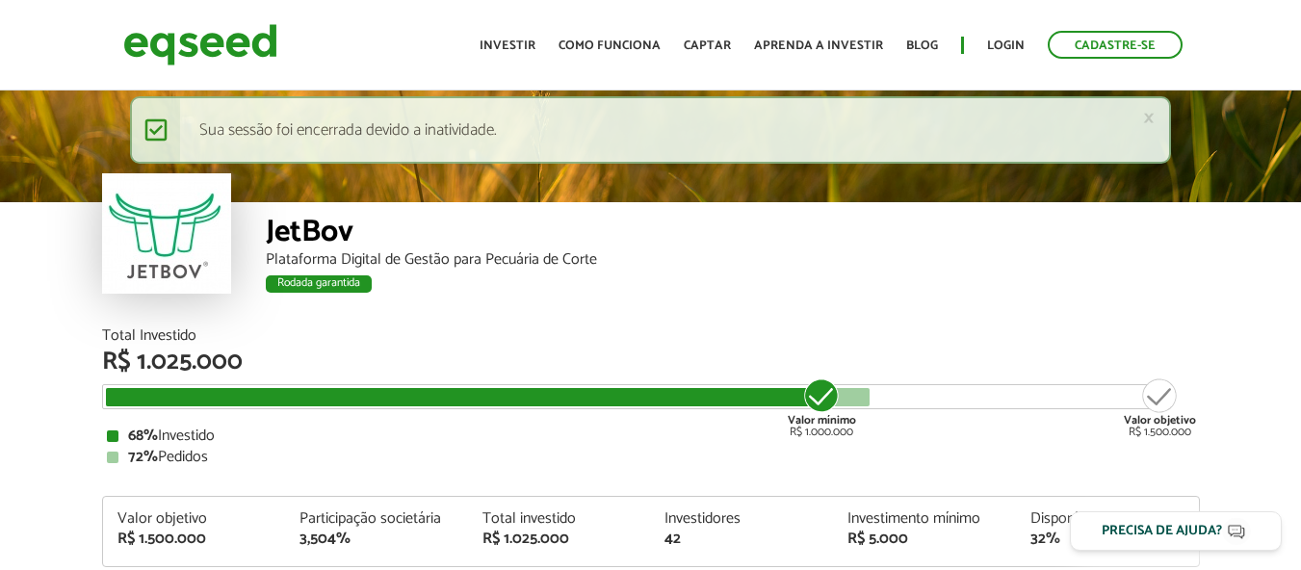 The height and width of the screenshot is (570, 1301). I want to click on strong: 68%, so click(143, 435).